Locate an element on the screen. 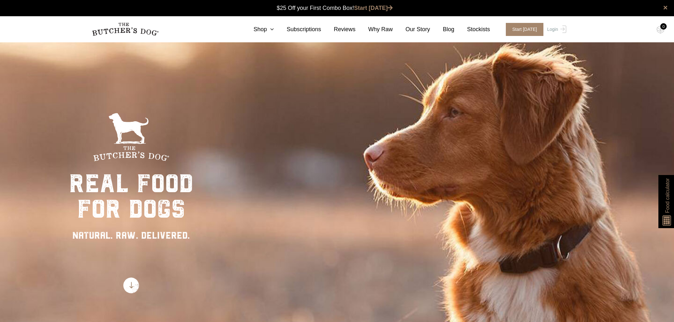  a: Why Raw is located at coordinates (374, 29).